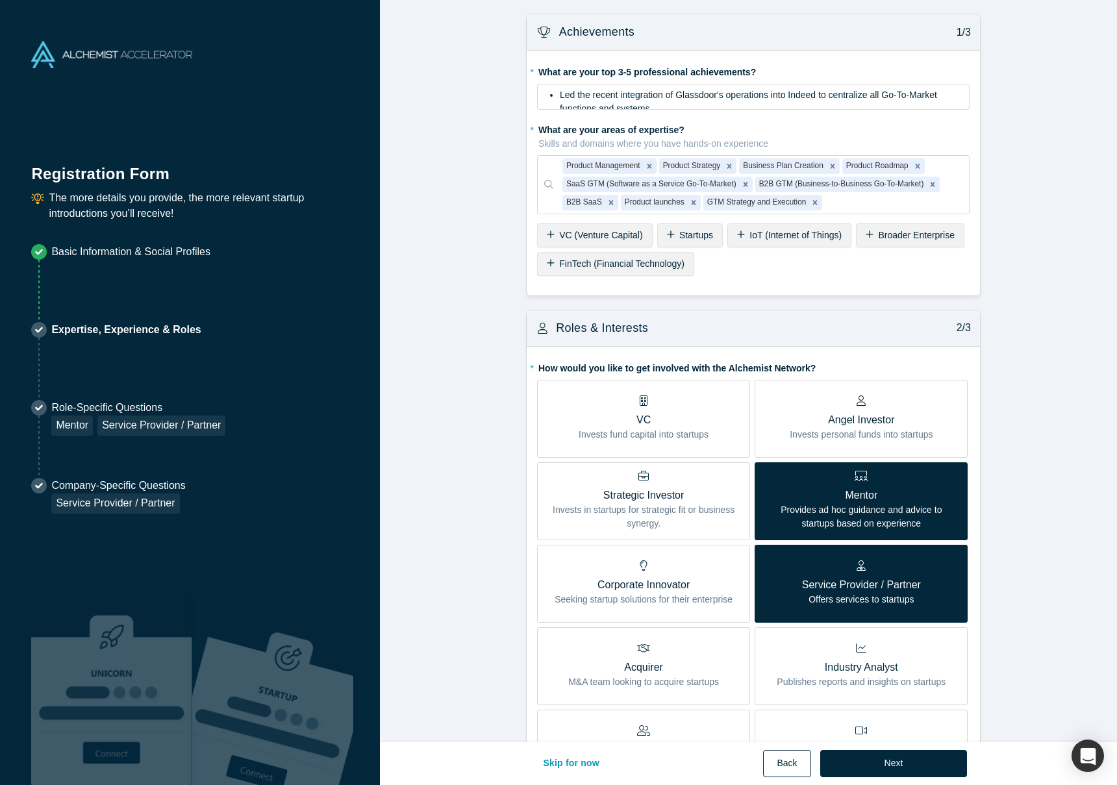  I want to click on span: IoT (Internet of Things), so click(795, 235).